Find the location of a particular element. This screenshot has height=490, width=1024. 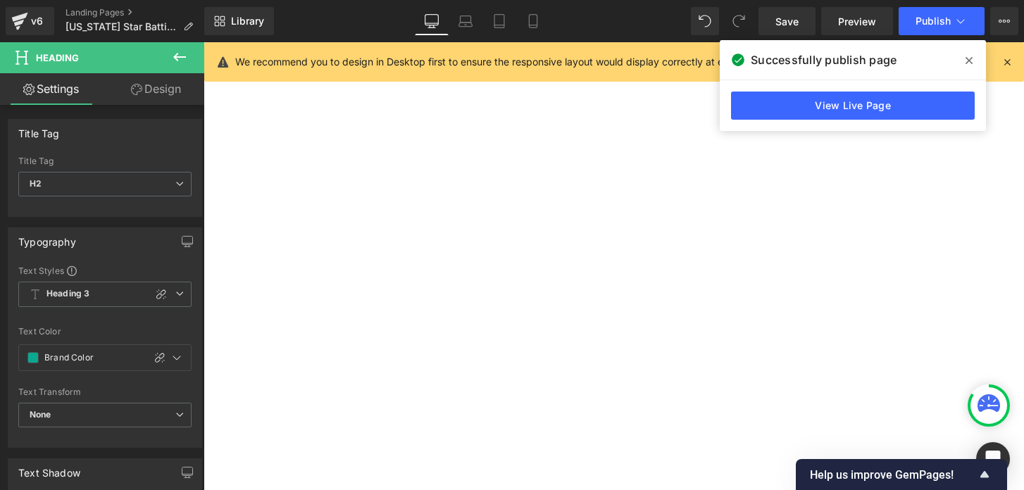

a: Landing Pages is located at coordinates (135, 13).